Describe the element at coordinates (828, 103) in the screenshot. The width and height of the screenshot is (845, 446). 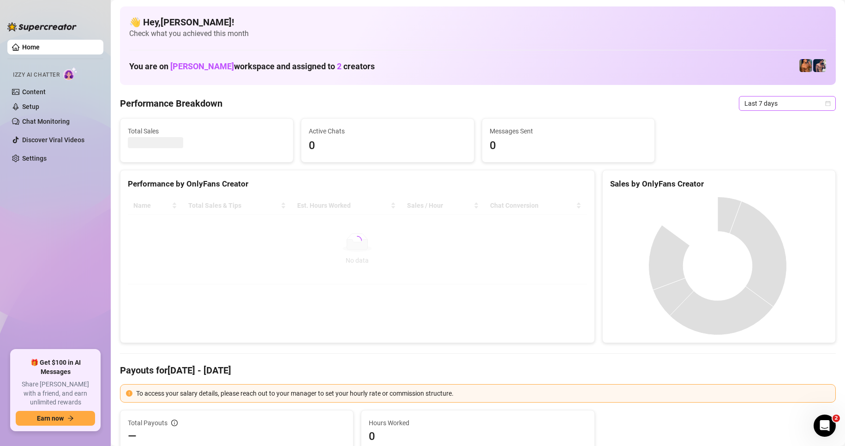
I see `span: calendar` at that location.